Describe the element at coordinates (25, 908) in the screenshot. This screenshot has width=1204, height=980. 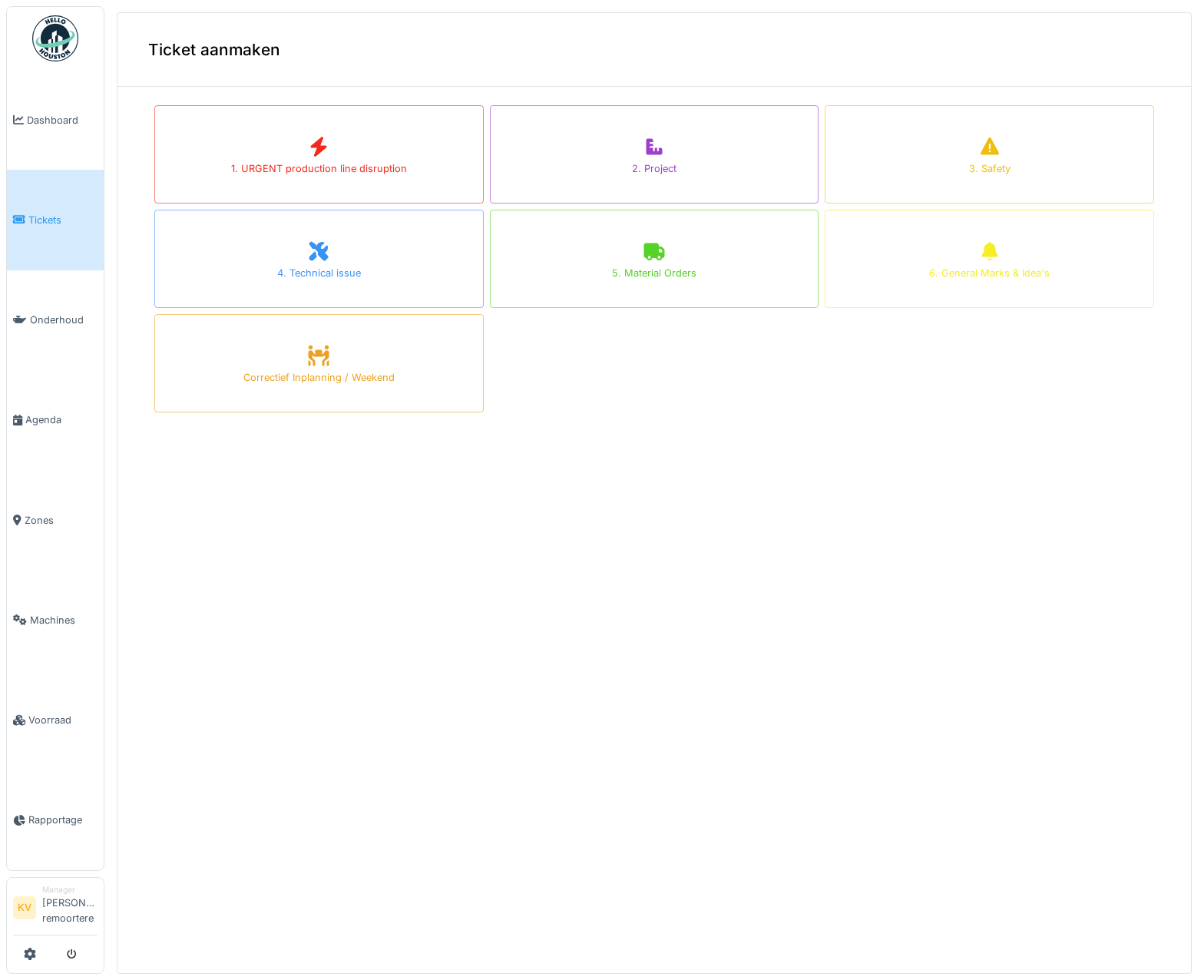
I see `li: KV` at that location.